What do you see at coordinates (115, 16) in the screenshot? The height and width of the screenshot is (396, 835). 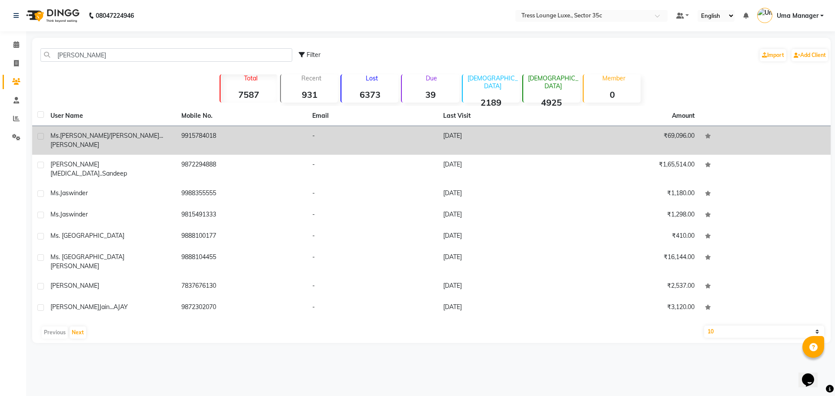 I see `b: 08047224946` at bounding box center [115, 16].